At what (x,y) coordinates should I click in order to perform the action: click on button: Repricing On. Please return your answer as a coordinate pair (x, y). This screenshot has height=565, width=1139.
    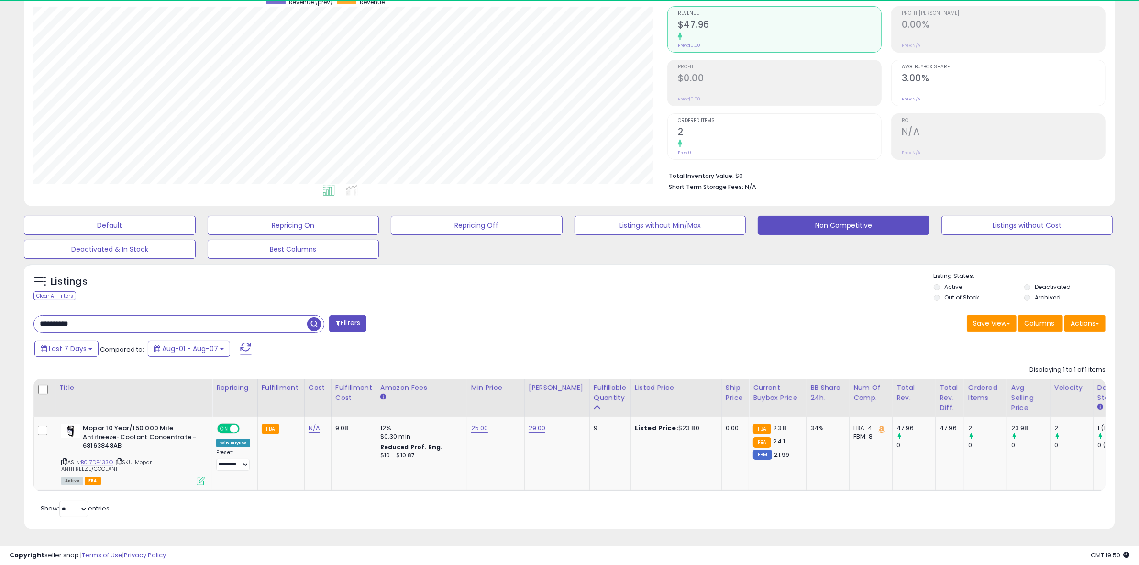
    Looking at the image, I should click on (293, 225).